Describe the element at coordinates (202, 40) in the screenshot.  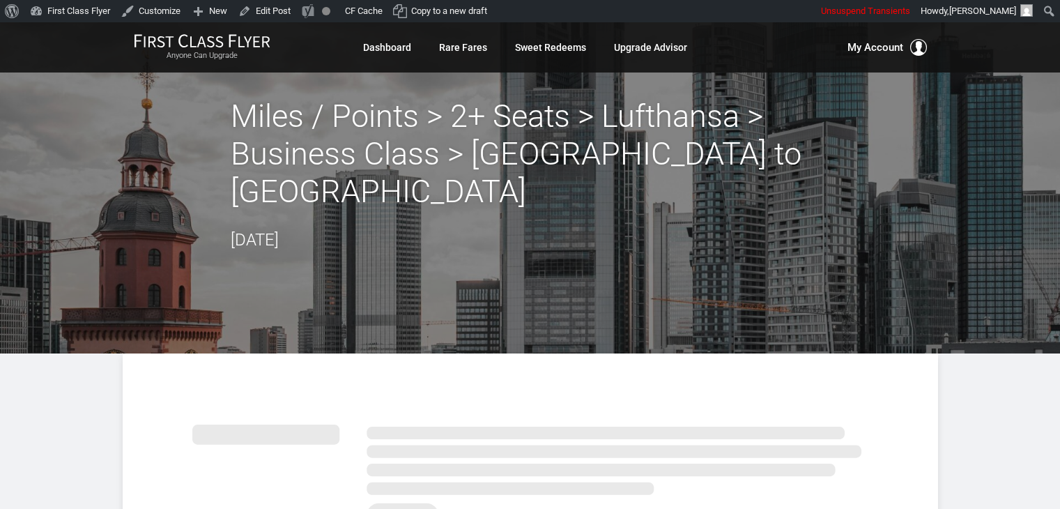
I see `img: First Class Flyer` at that location.